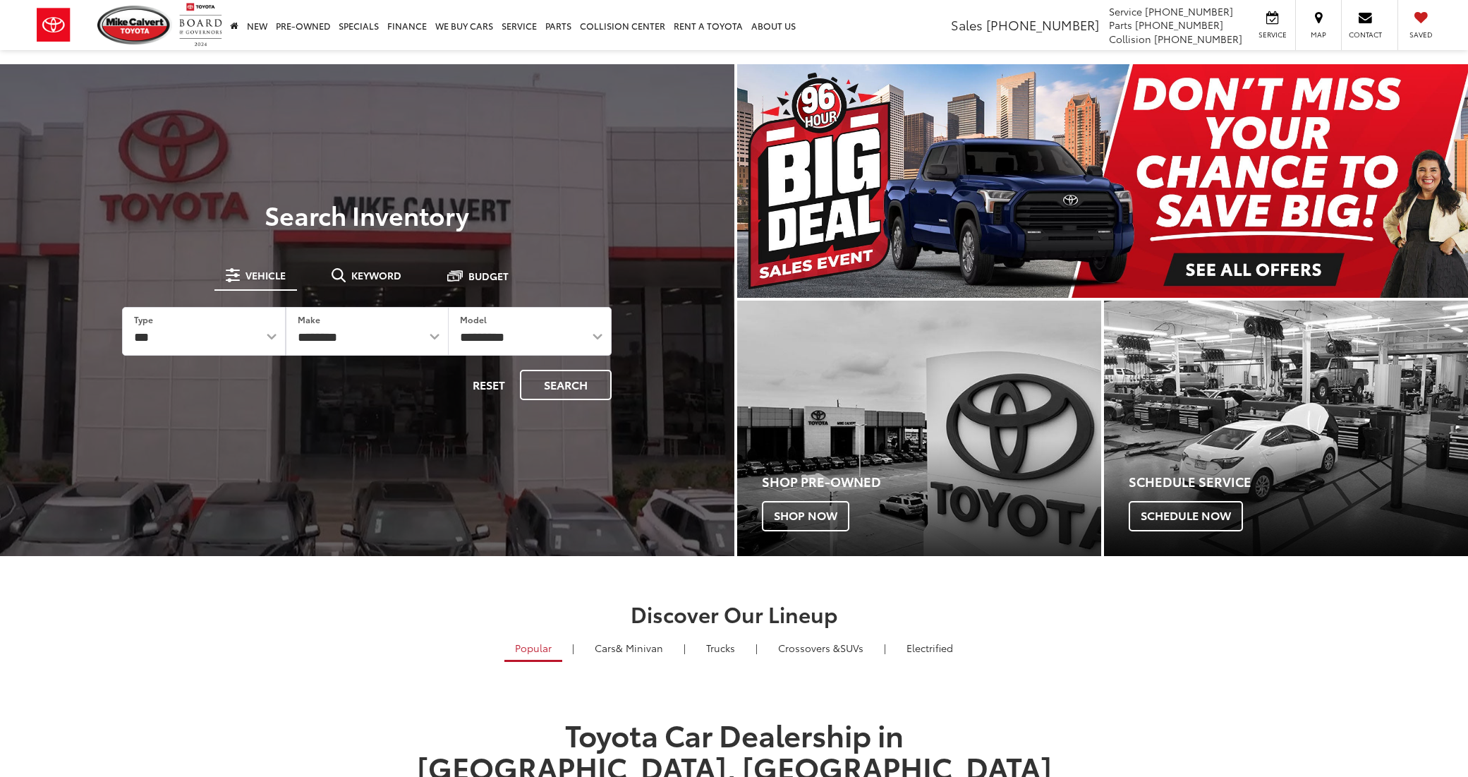  I want to click on a: Electrified, so click(930, 648).